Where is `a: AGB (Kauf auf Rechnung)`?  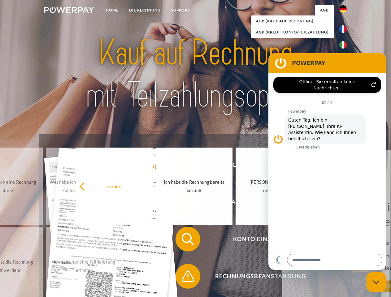
a: AGB (Kauf auf Rechnung) is located at coordinates (292, 21).